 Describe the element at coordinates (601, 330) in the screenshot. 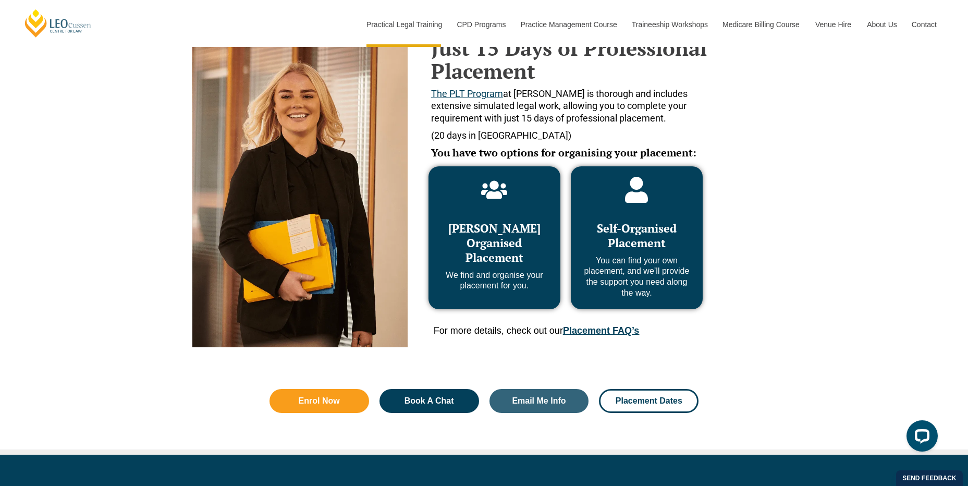

I see `a: Placement FAQ’s` at that location.